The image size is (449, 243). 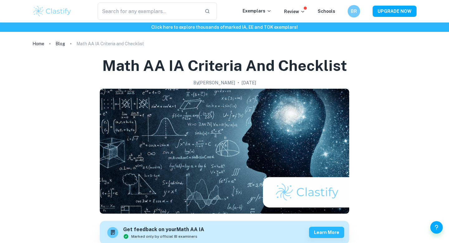 What do you see at coordinates (149, 11) in the screenshot?
I see `input: Search for any exemplars...` at bounding box center [149, 11].